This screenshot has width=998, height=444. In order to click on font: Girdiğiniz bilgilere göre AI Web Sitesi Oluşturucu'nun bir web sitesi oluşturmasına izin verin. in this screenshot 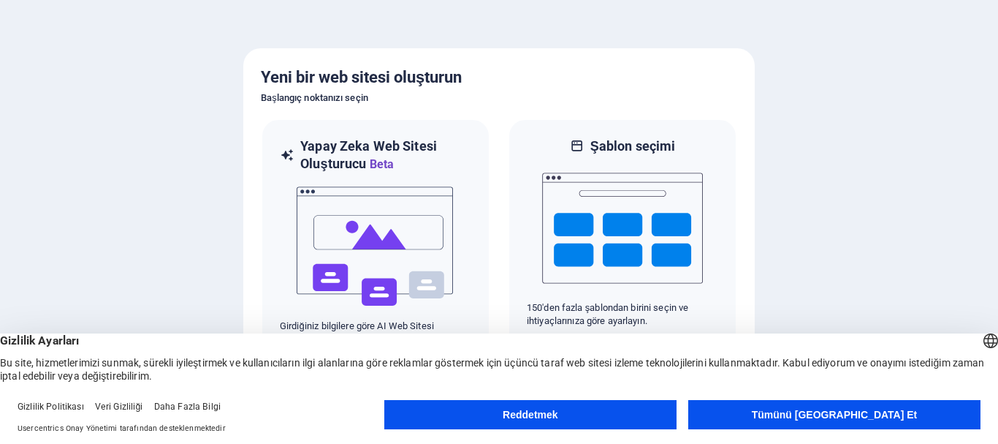, I will do `click(371, 338)`.